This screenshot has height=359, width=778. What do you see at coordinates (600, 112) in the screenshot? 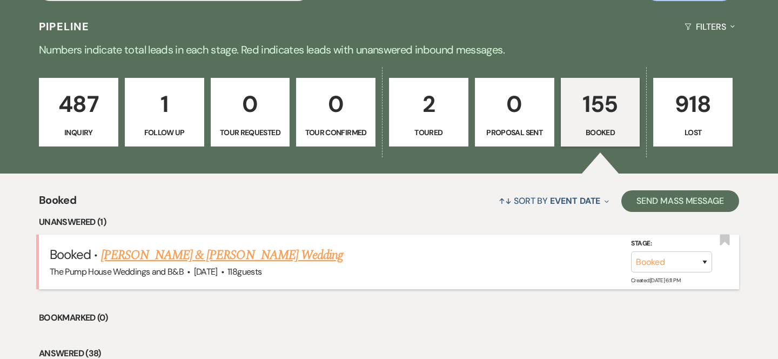
I see `a: 155Booked` at bounding box center [600, 112].